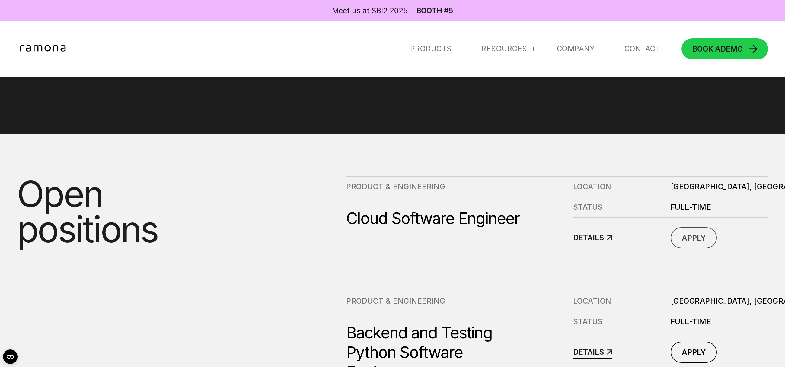 The height and width of the screenshot is (367, 785). Describe the element at coordinates (104, 212) in the screenshot. I see `h1: Open positions` at that location.